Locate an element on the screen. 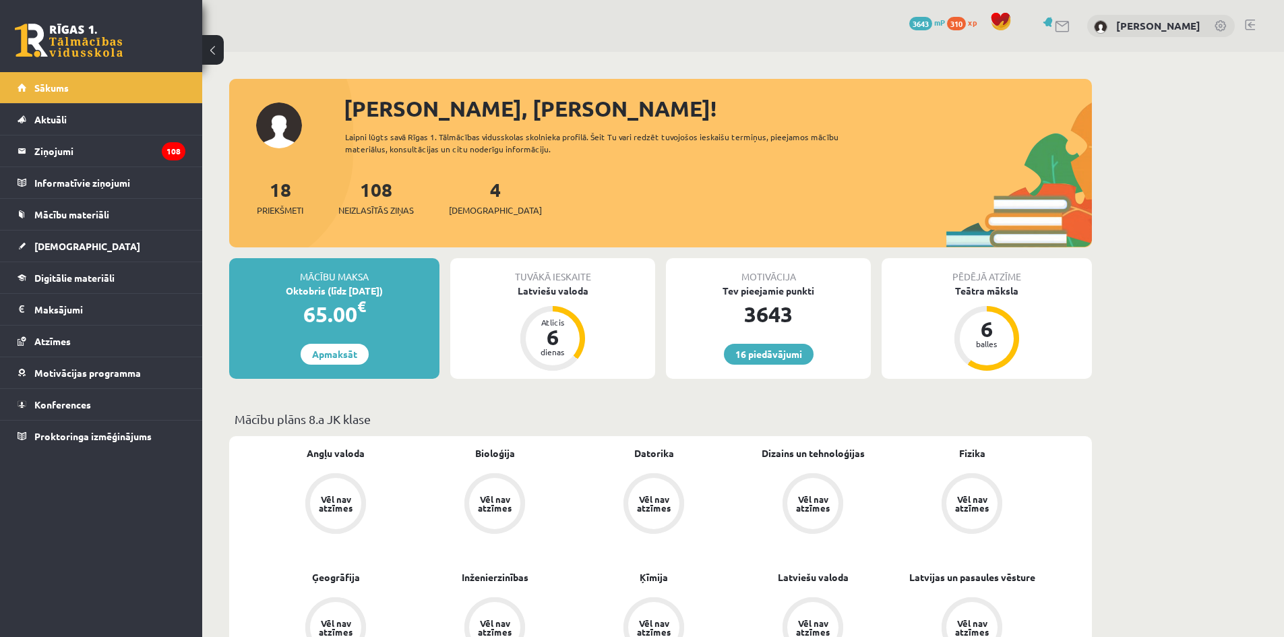 The height and width of the screenshot is (637, 1284). a: Digitālie materiāli is located at coordinates (101, 278).